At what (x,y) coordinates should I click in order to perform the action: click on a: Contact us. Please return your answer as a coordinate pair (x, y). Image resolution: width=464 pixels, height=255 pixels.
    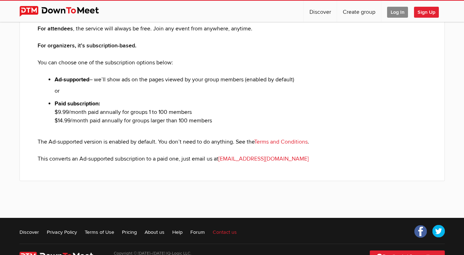
    Looking at the image, I should click on (225, 232).